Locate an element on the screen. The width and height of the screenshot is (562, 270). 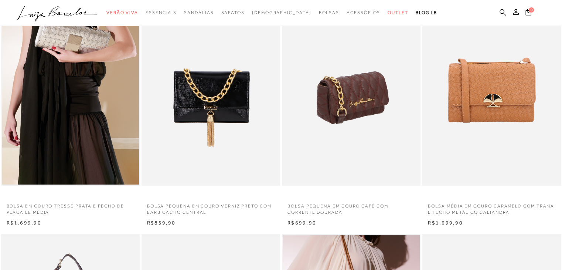
span: 0 is located at coordinates (532, 10).